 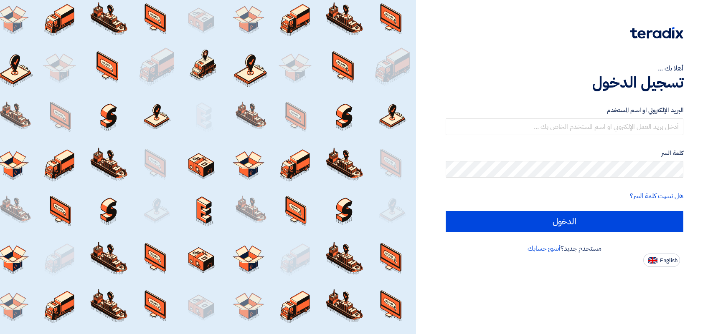 I want to click on a: هل نسيت كلمة السر؟, so click(x=656, y=196).